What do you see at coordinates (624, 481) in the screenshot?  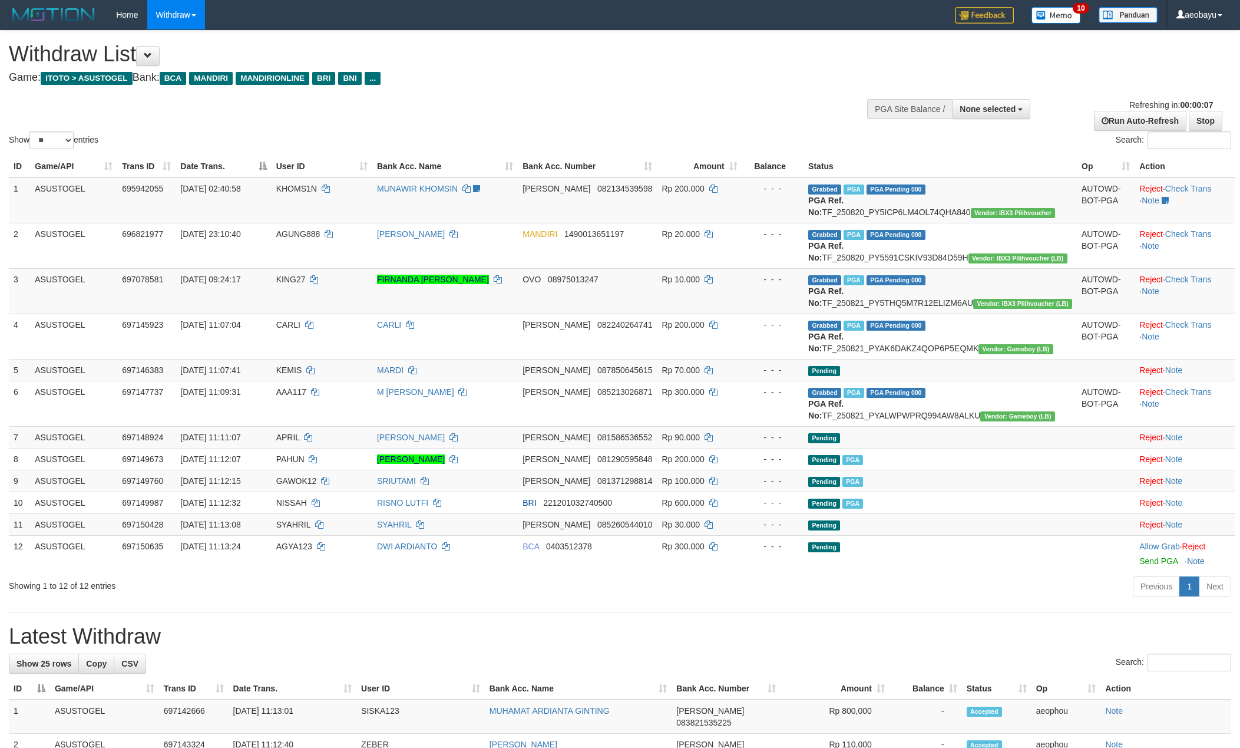 I see `span: Copy 081371298814 to clipboard` at bounding box center [624, 481].